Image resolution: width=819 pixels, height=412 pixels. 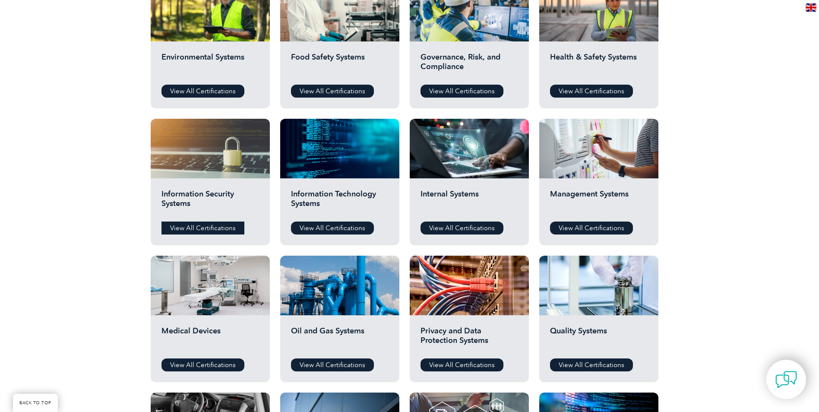 I want to click on h2: Internal Systems, so click(x=469, y=202).